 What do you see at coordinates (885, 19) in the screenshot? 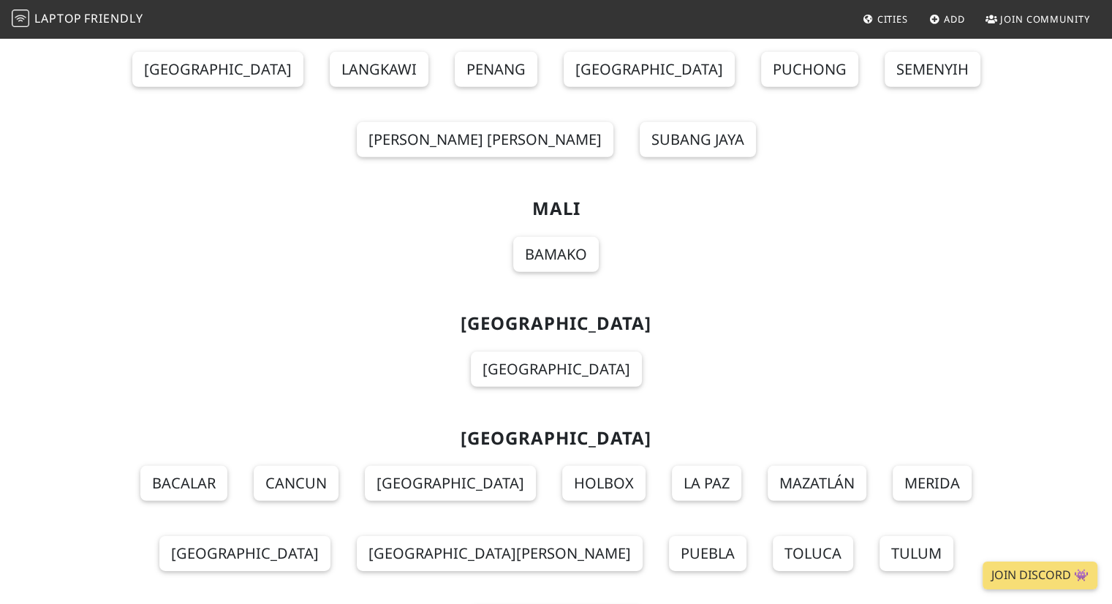
I see `a: Cities` at bounding box center [885, 19].